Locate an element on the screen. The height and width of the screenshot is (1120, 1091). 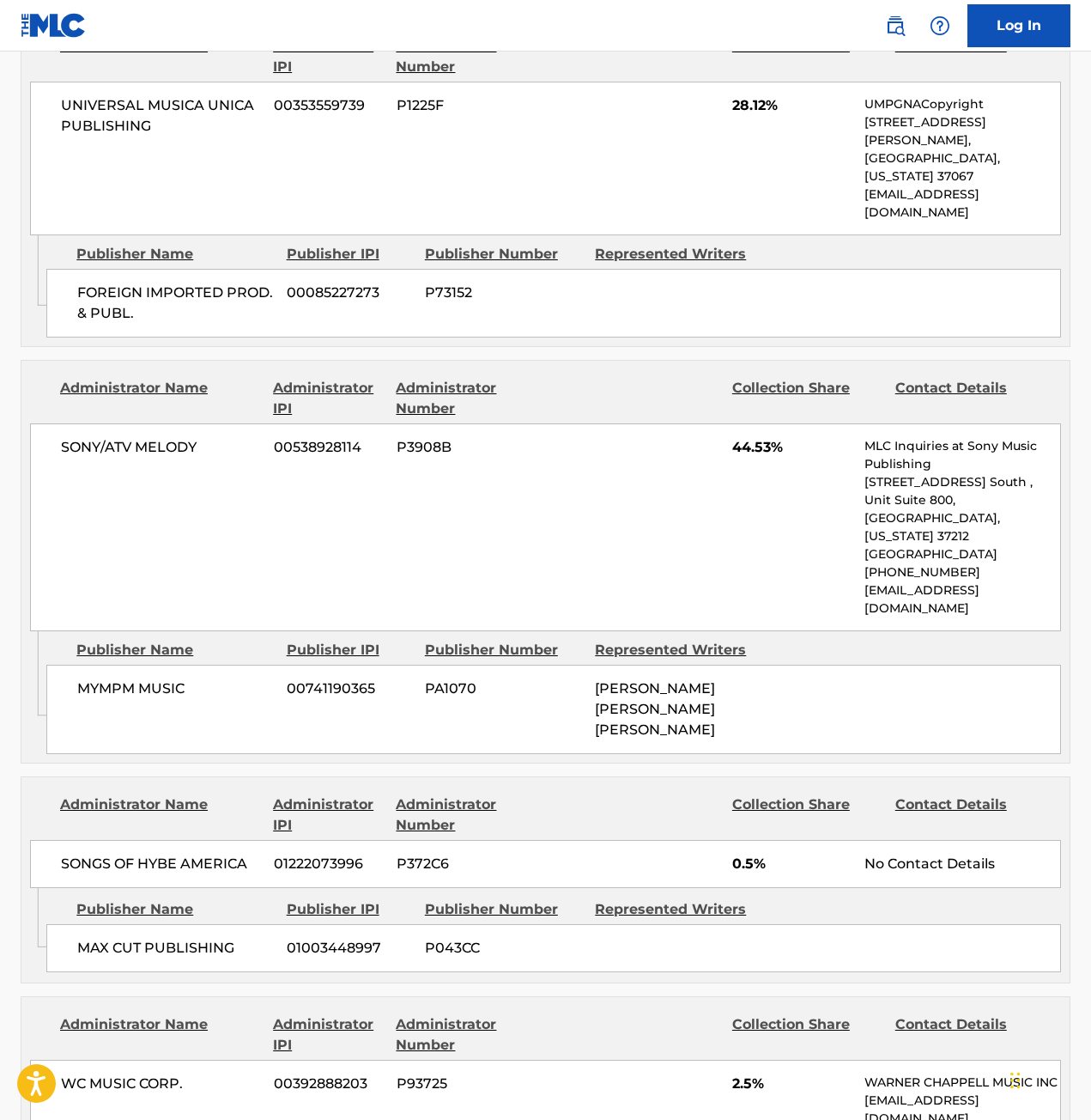
span: 00353559739 is located at coordinates (329, 106).